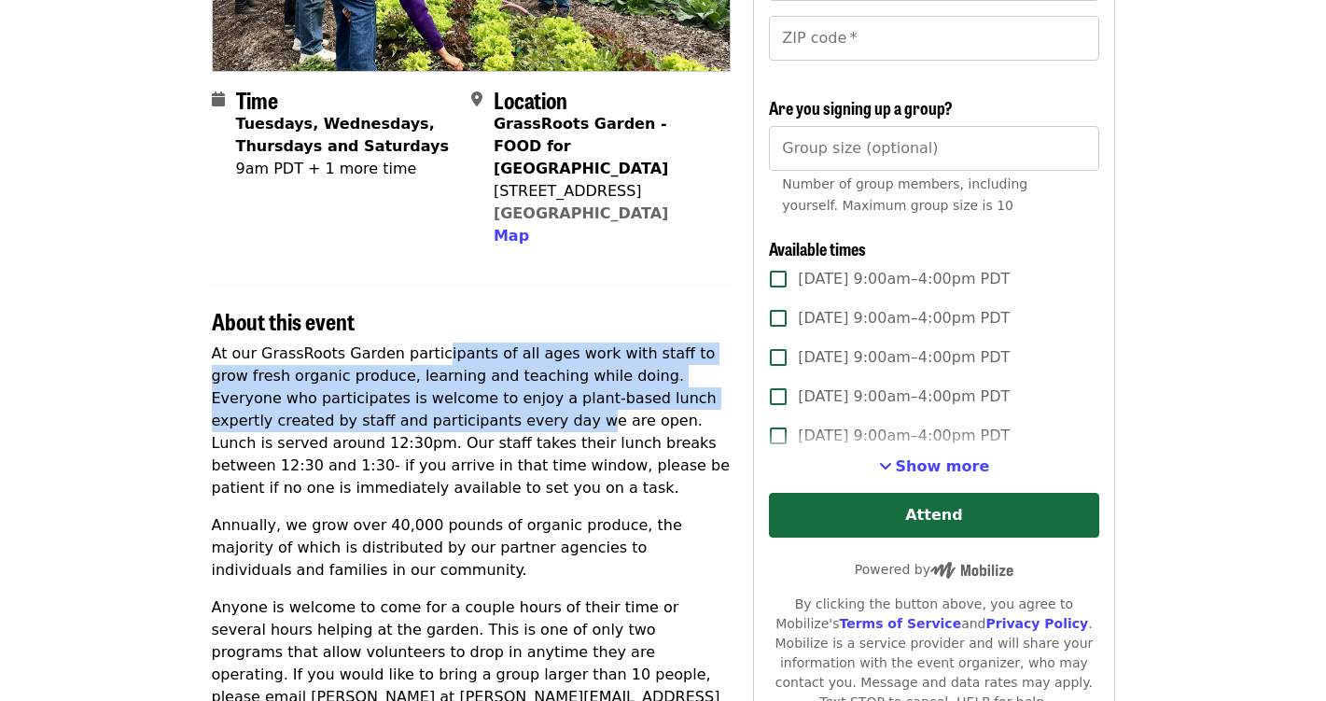 The width and height of the screenshot is (1326, 701). I want to click on input: [object Object], so click(933, 148).